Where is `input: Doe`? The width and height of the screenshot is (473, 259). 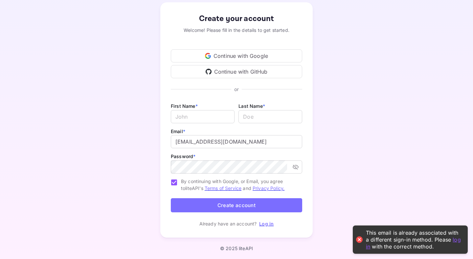 input: Doe is located at coordinates (270, 117).